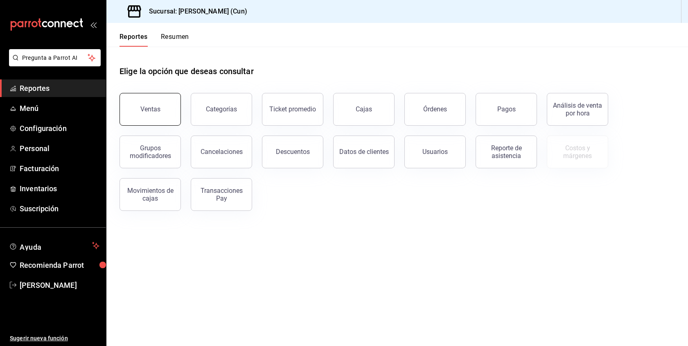 This screenshot has width=688, height=346. Describe the element at coordinates (59, 128) in the screenshot. I see `span: Configuración` at that location.